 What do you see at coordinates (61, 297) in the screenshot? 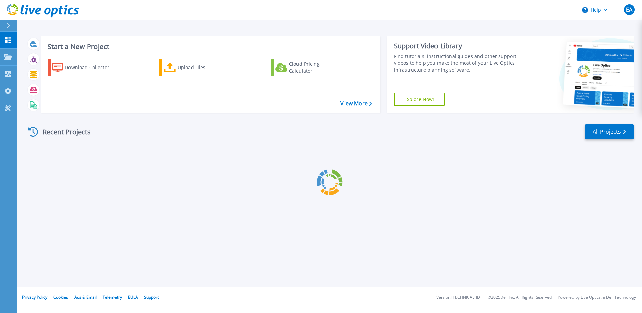
I see `a: Cookies` at bounding box center [61, 297].